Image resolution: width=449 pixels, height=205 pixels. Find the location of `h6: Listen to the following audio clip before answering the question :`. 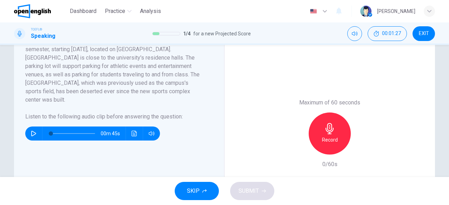

h6: Listen to the following audio clip before answering the question : is located at coordinates (115, 117).